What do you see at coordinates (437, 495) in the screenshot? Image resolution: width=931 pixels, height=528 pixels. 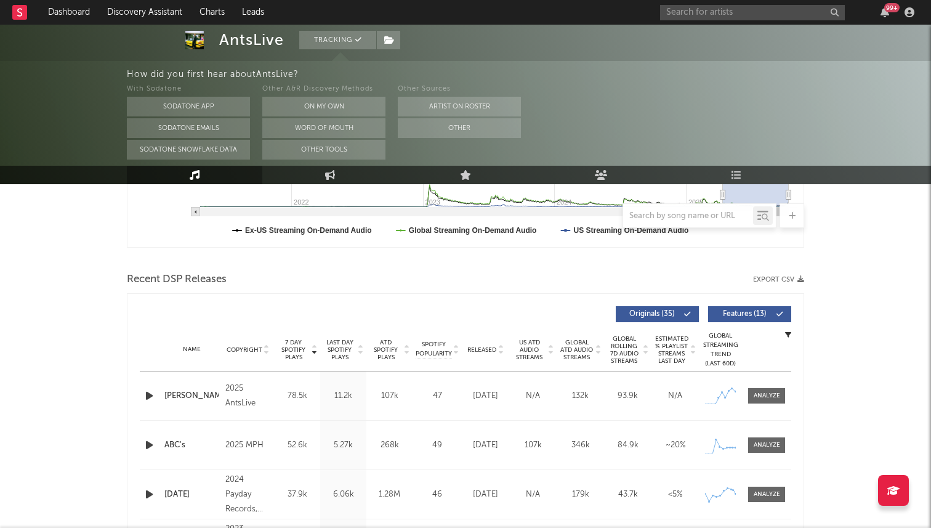 I see `div: 46` at bounding box center [437, 495].